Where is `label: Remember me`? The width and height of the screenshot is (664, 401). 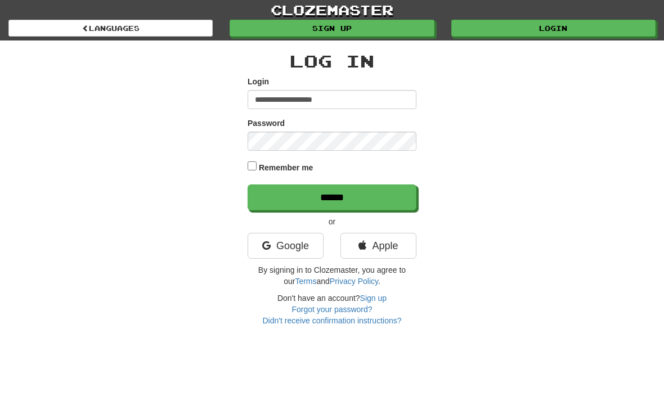 label: Remember me is located at coordinates (286, 168).